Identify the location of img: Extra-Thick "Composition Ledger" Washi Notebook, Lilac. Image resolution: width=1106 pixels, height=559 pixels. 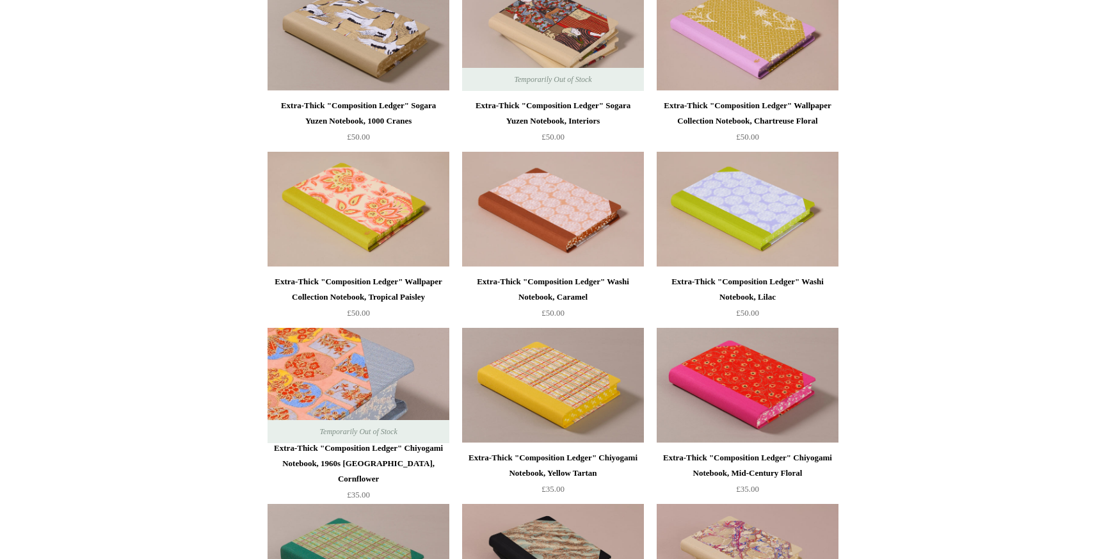
(748, 209).